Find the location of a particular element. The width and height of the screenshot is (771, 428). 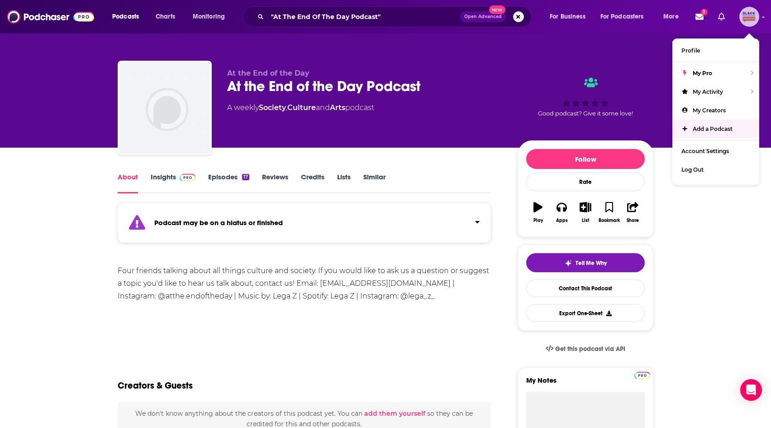

div: Play is located at coordinates (538, 220).